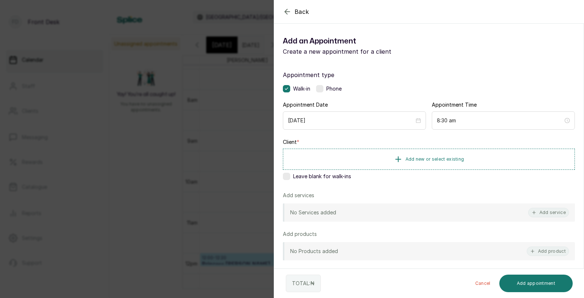  Describe the element at coordinates (548, 212) in the screenshot. I see `button: Add service` at that location.